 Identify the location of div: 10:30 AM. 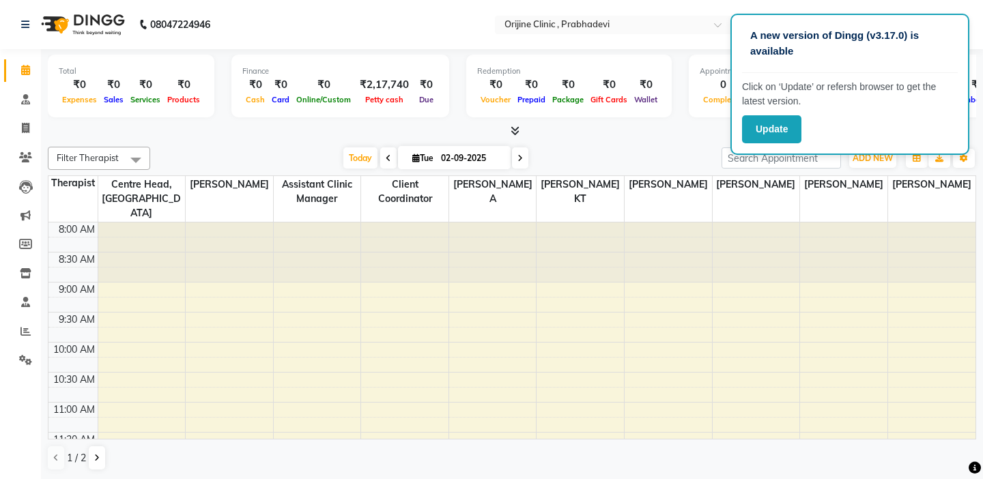
(74, 380).